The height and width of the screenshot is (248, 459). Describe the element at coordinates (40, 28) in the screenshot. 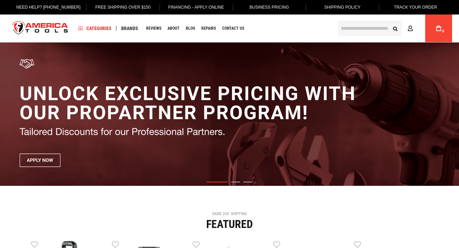

I see `img: America Tools` at that location.